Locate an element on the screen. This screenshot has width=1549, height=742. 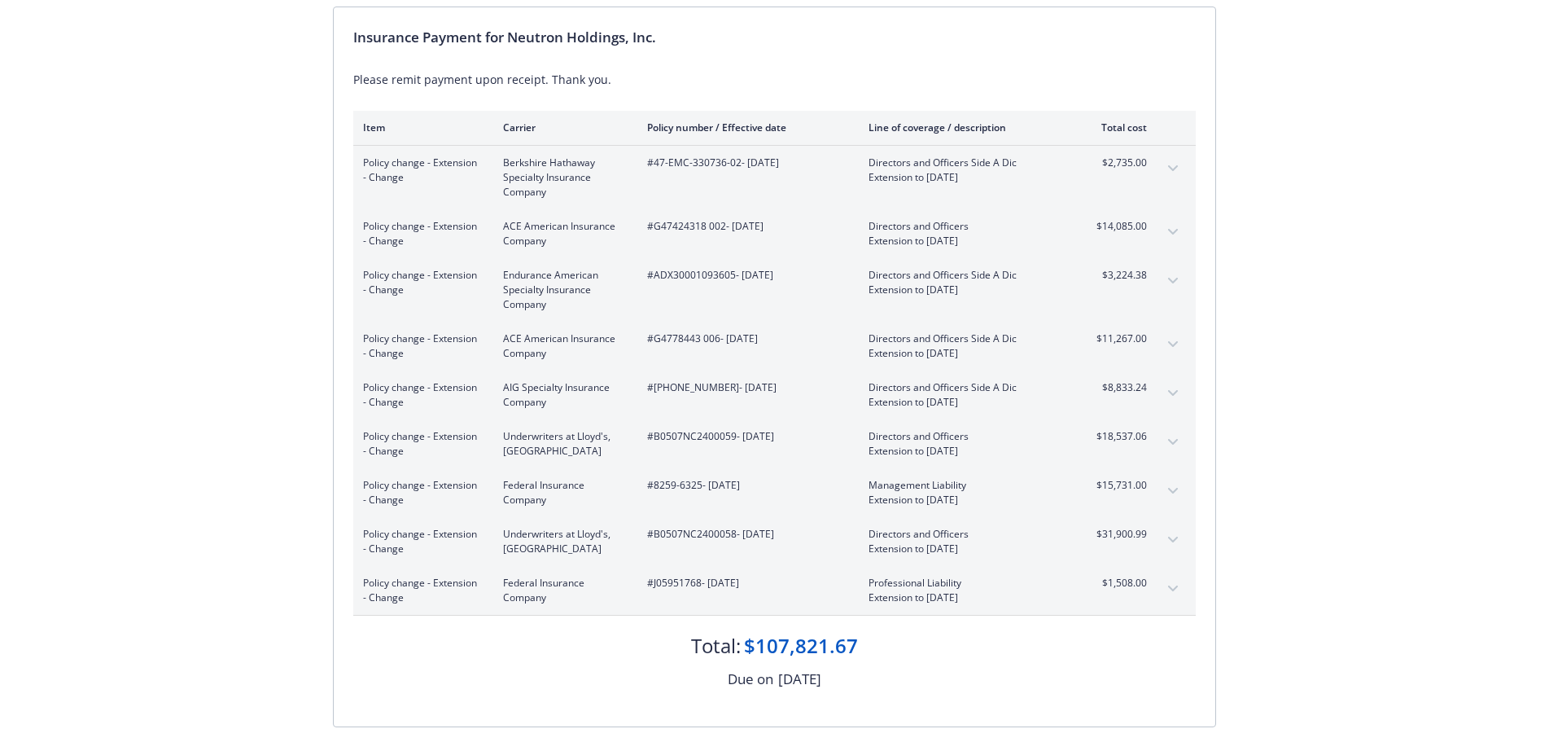
span: $14,085.00 is located at coordinates (1116, 226).